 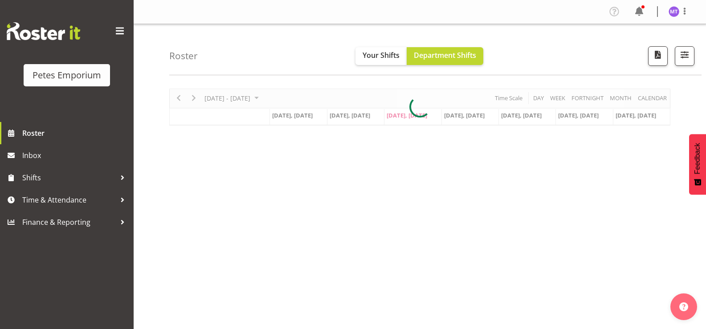 What do you see at coordinates (69, 178) in the screenshot?
I see `span: Shifts` at bounding box center [69, 178].